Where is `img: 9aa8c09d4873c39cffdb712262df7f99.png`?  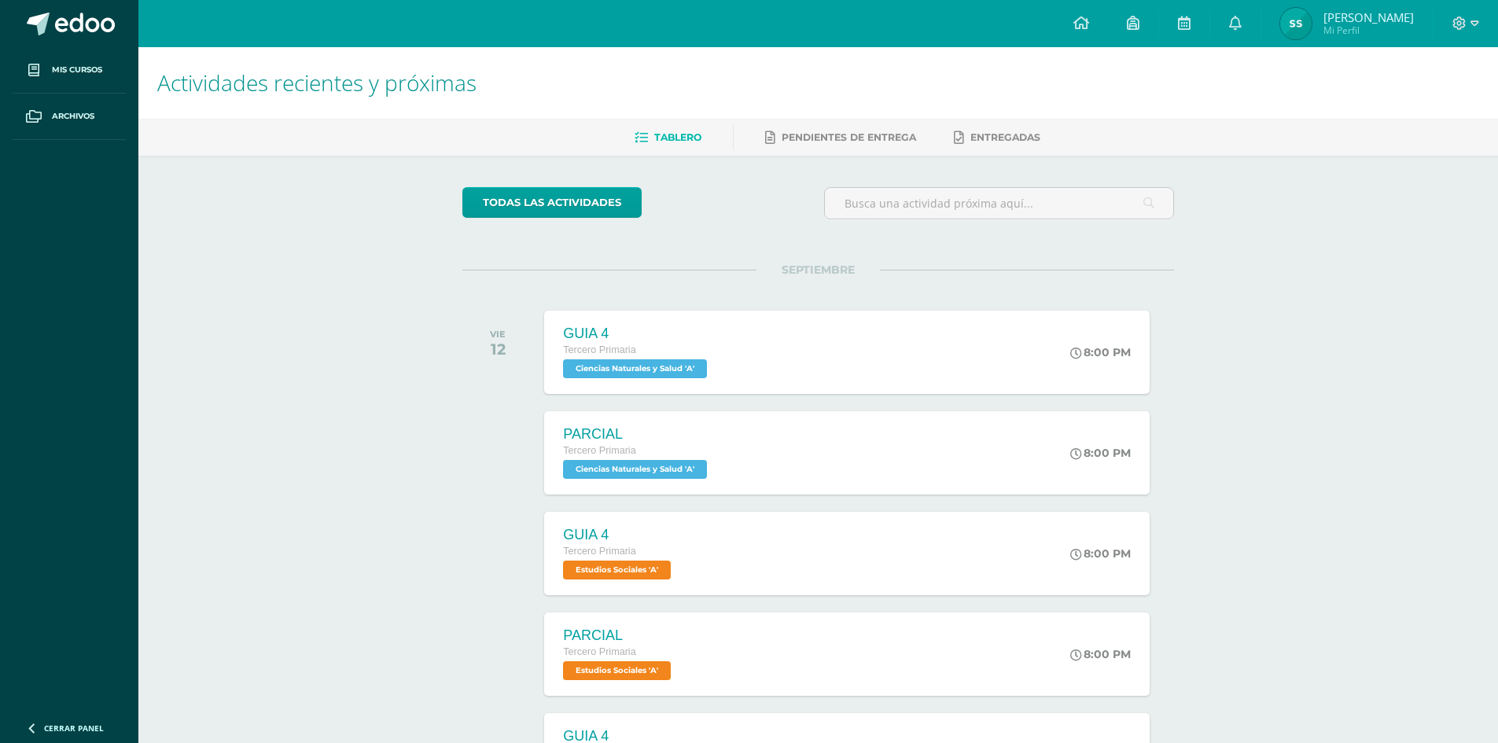
img: 9aa8c09d4873c39cffdb712262df7f99.png is located at coordinates (1296, 24).